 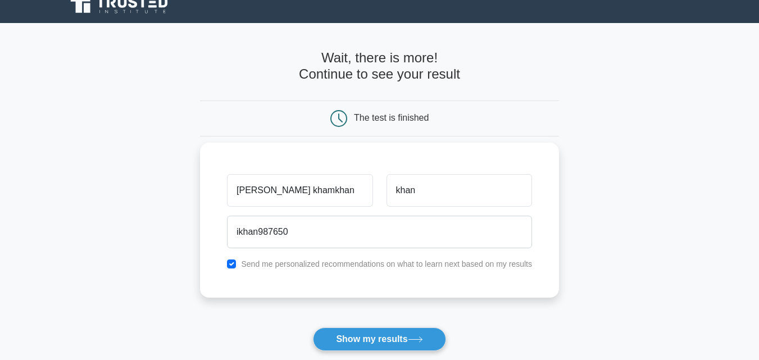 I want to click on input: Email, so click(x=379, y=232).